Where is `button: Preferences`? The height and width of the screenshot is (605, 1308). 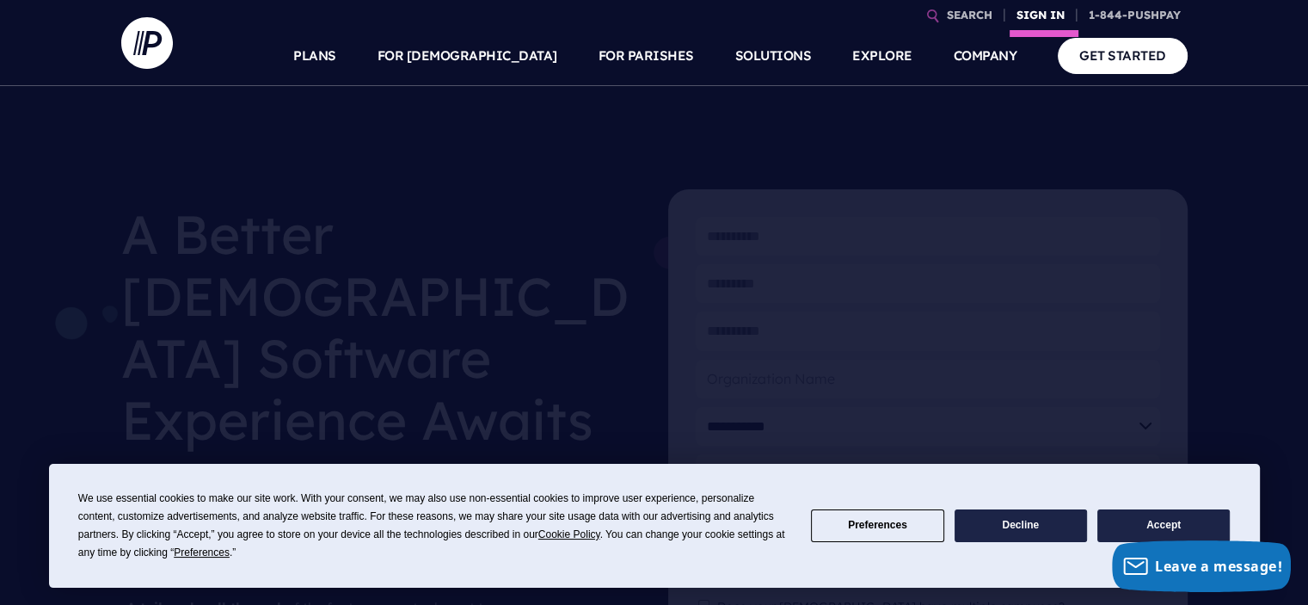
button: Preferences is located at coordinates (877, 526).